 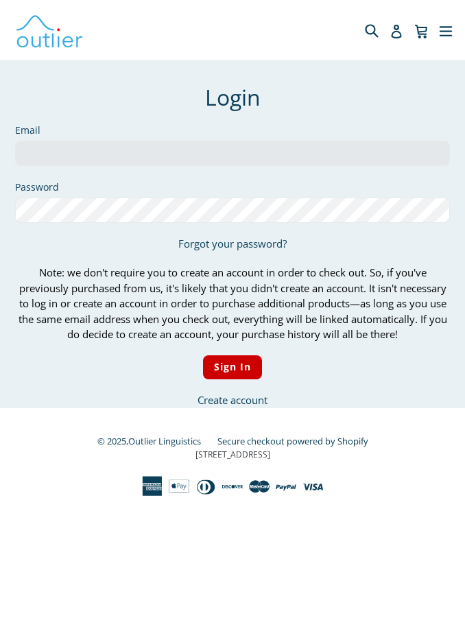 What do you see at coordinates (156, 441) in the screenshot?
I see `small: © 2025,` at bounding box center [156, 441].